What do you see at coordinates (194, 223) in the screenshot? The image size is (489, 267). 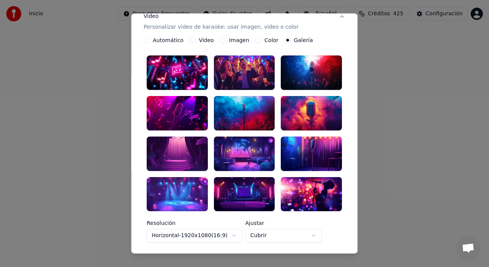 I see `label: Resolución` at bounding box center [194, 223].